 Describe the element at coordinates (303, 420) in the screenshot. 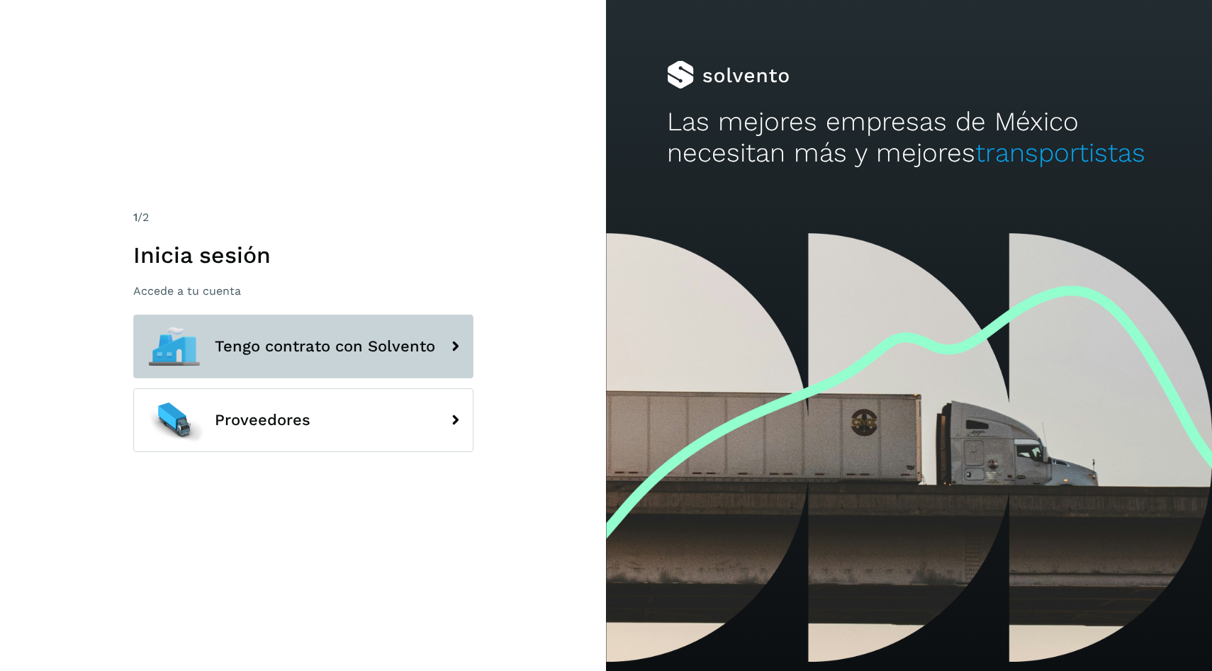

I see `button: Proveedores` at that location.